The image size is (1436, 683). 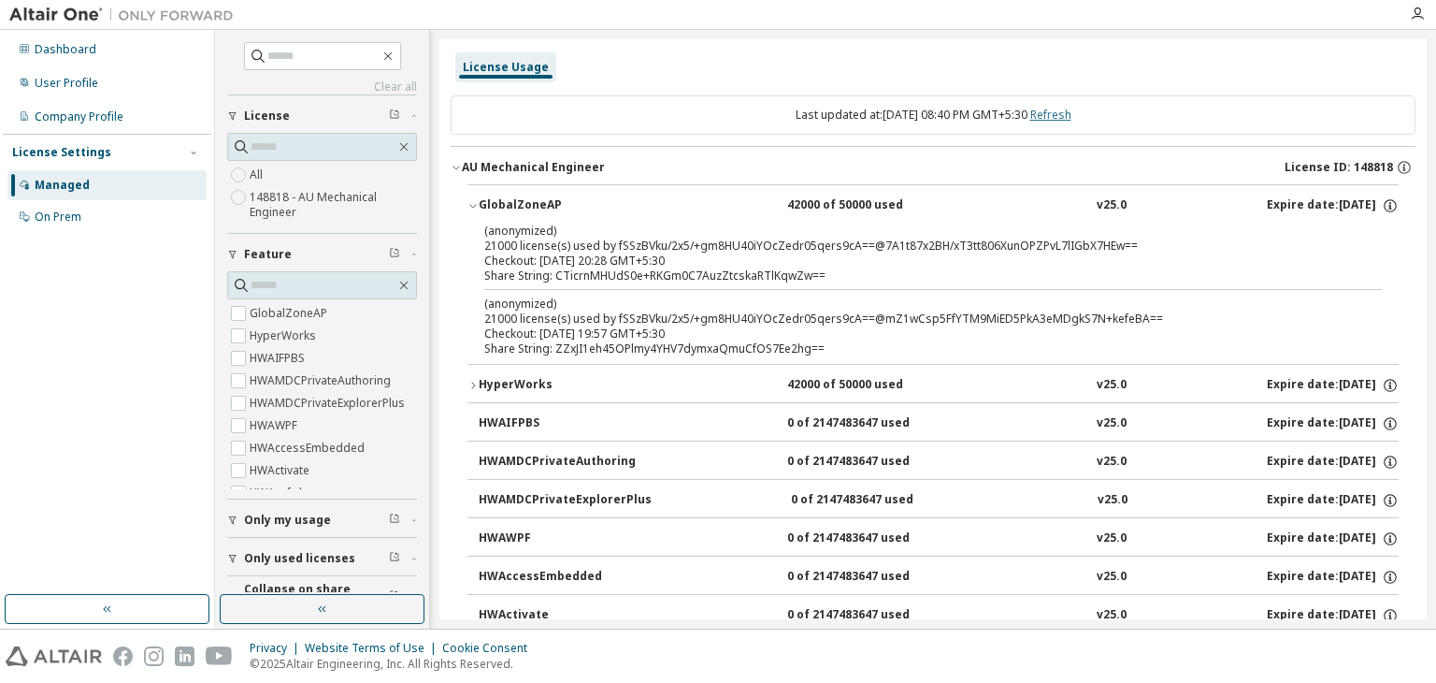 What do you see at coordinates (563, 539) in the screenshot?
I see `div: HWAWPF` at bounding box center [563, 539].